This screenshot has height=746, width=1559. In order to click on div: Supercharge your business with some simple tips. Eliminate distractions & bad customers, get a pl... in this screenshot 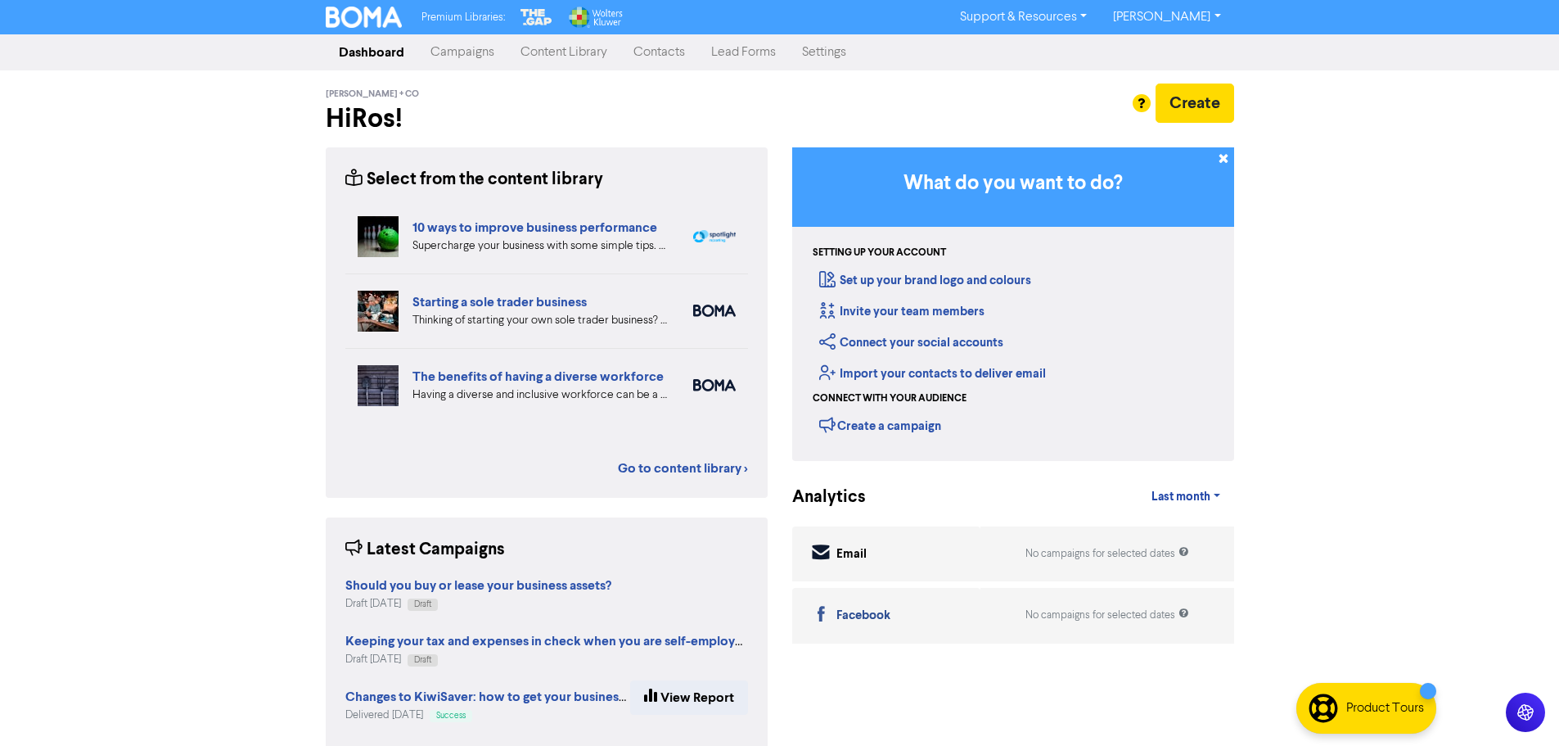, I will do `click(540, 246)`.